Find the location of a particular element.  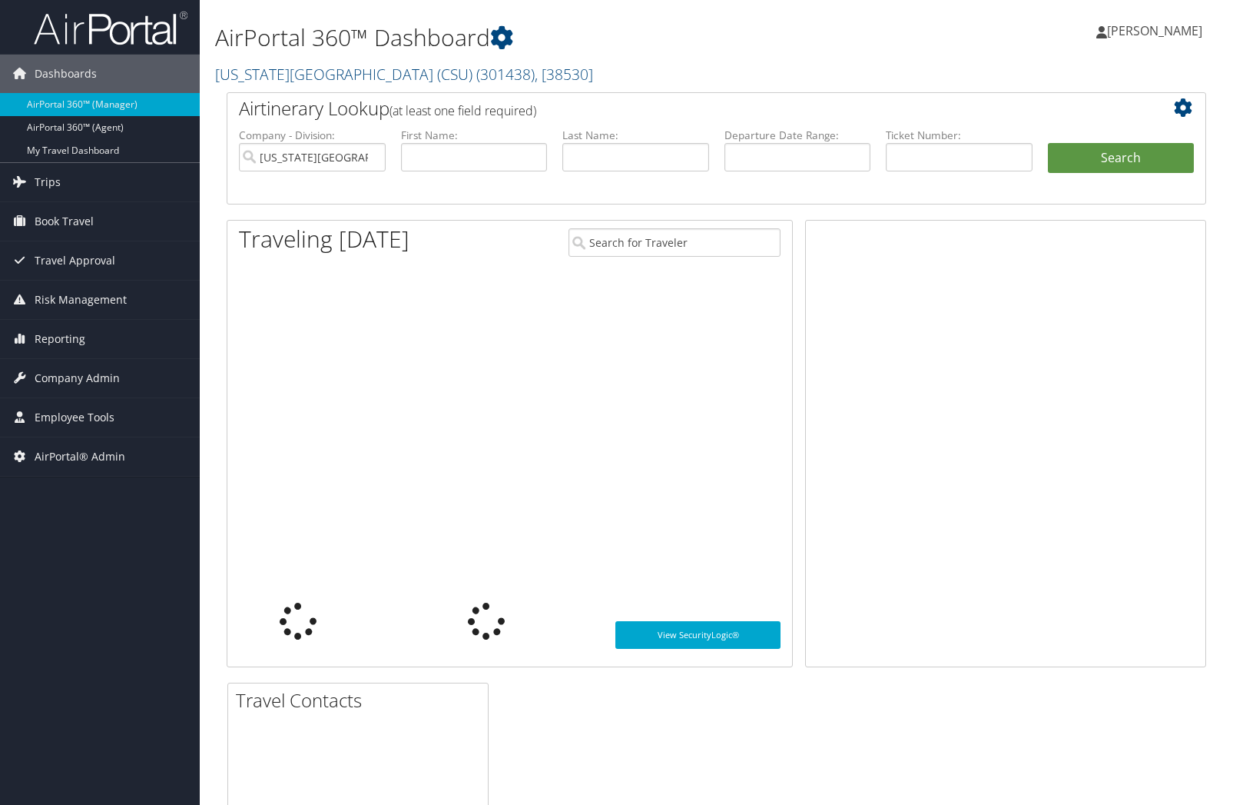

h2: Airtinerary Lookup is located at coordinates (675, 108).